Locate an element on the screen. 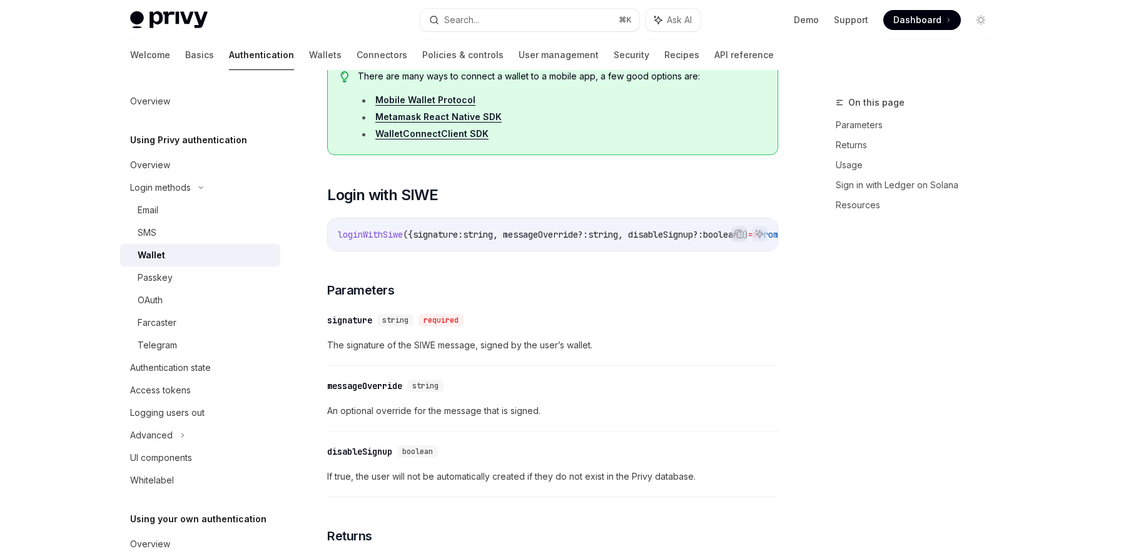 The height and width of the screenshot is (556, 1121). a: Recipes is located at coordinates (682, 55).